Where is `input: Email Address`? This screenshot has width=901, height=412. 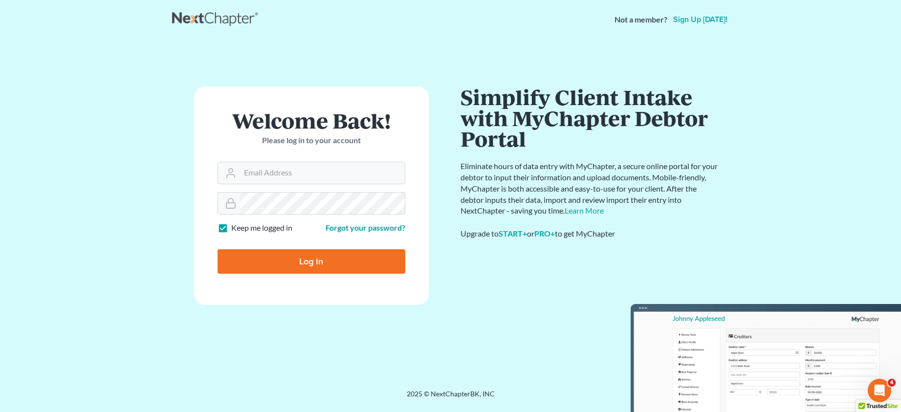
input: Email Address is located at coordinates (322, 173).